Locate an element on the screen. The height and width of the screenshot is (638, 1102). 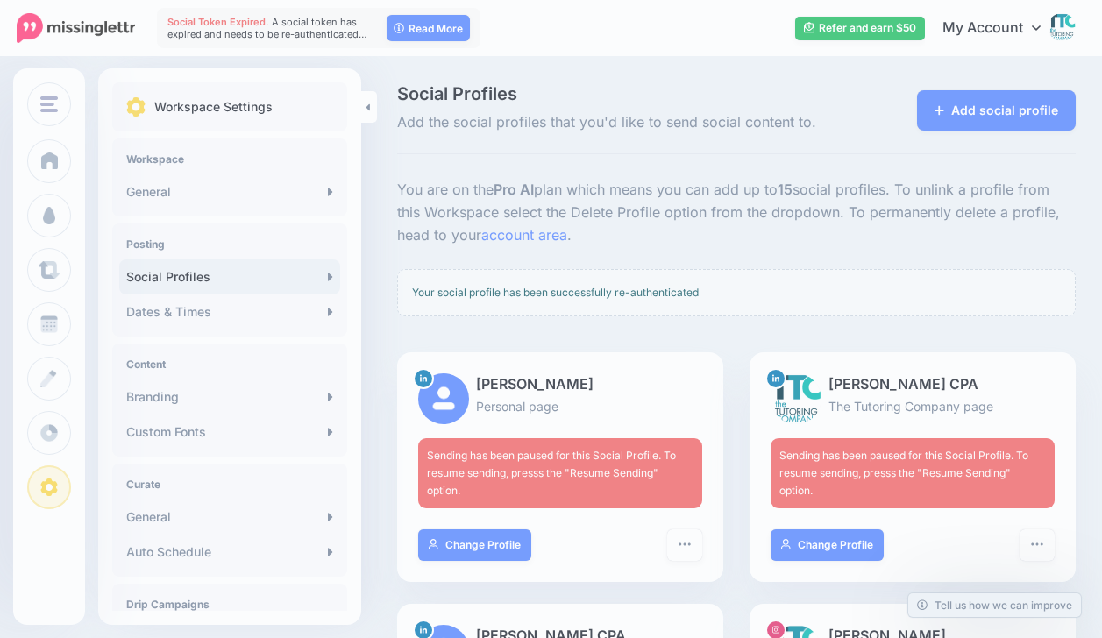
span: A social token has expired and needs to be re-authenticated… is located at coordinates (267, 28).